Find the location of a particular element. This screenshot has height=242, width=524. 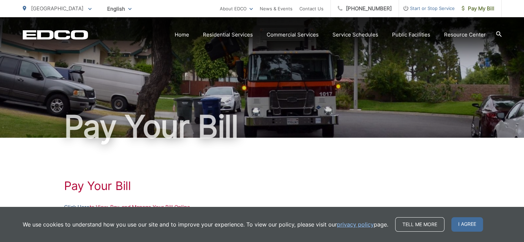

p: We use cookies to understand how you use our site and to improve your experience. To view our pol... is located at coordinates (206, 225).